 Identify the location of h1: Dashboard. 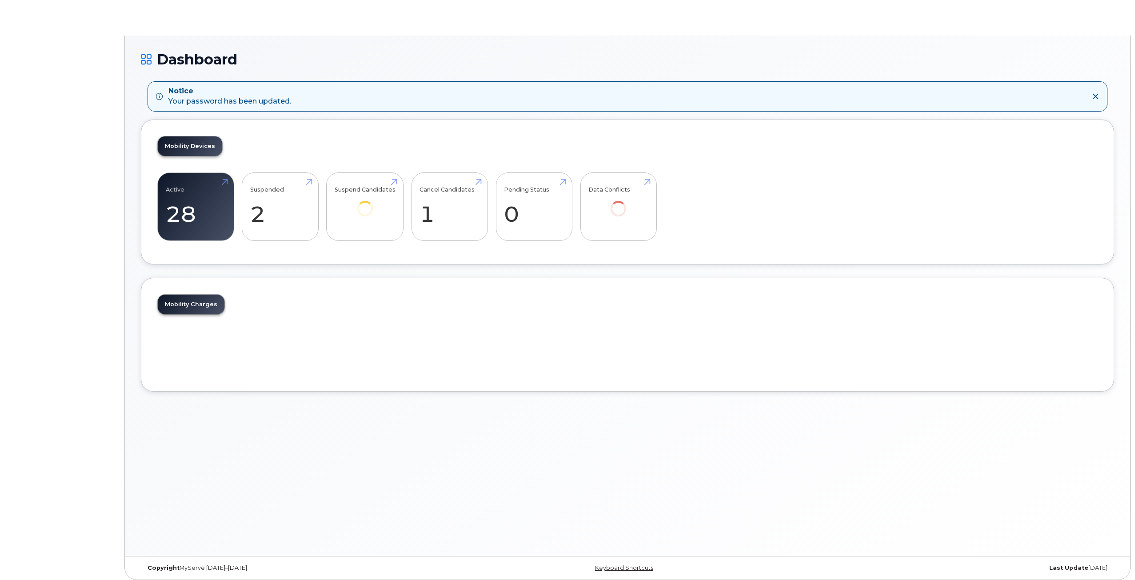
(628, 59).